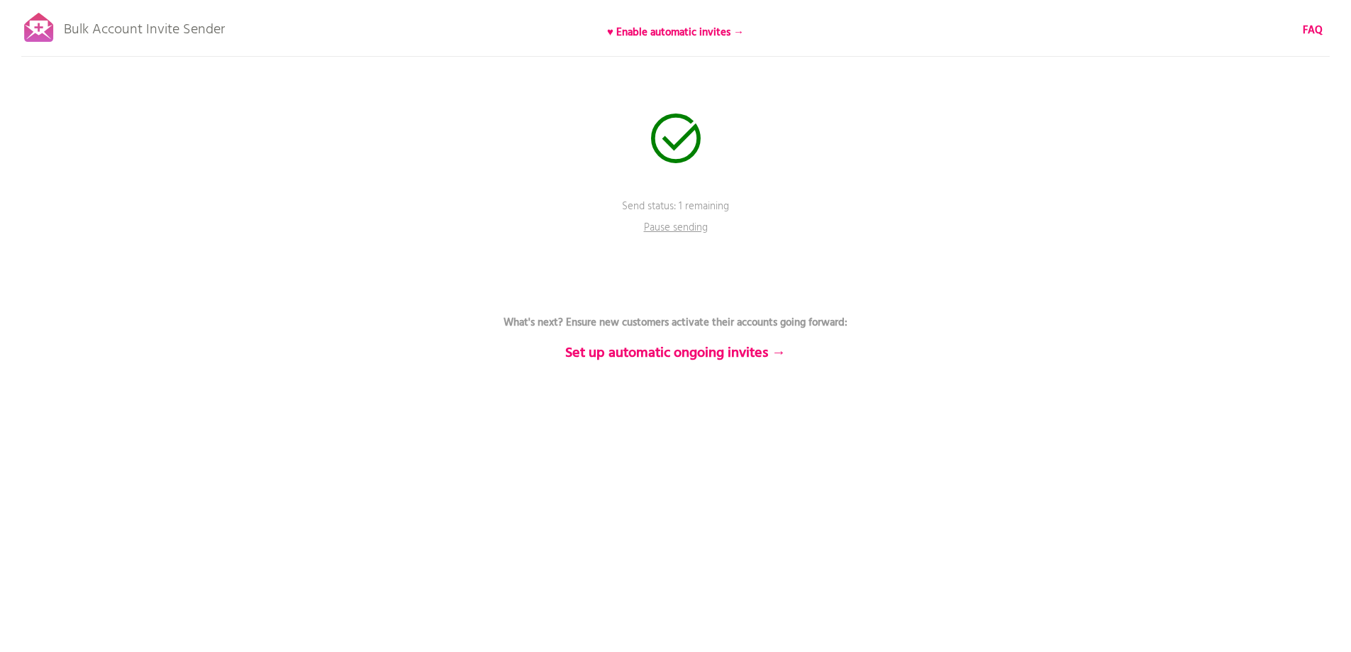  I want to click on p: Pause sending, so click(676, 230).